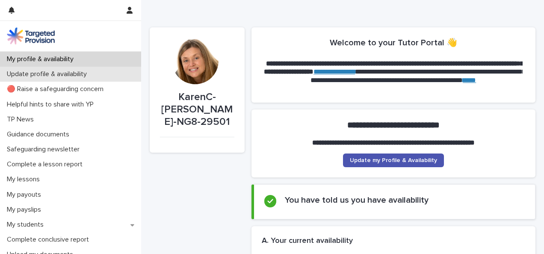 The image size is (544, 254). What do you see at coordinates (46, 164) in the screenshot?
I see `p: Complete a lesson report` at bounding box center [46, 164].